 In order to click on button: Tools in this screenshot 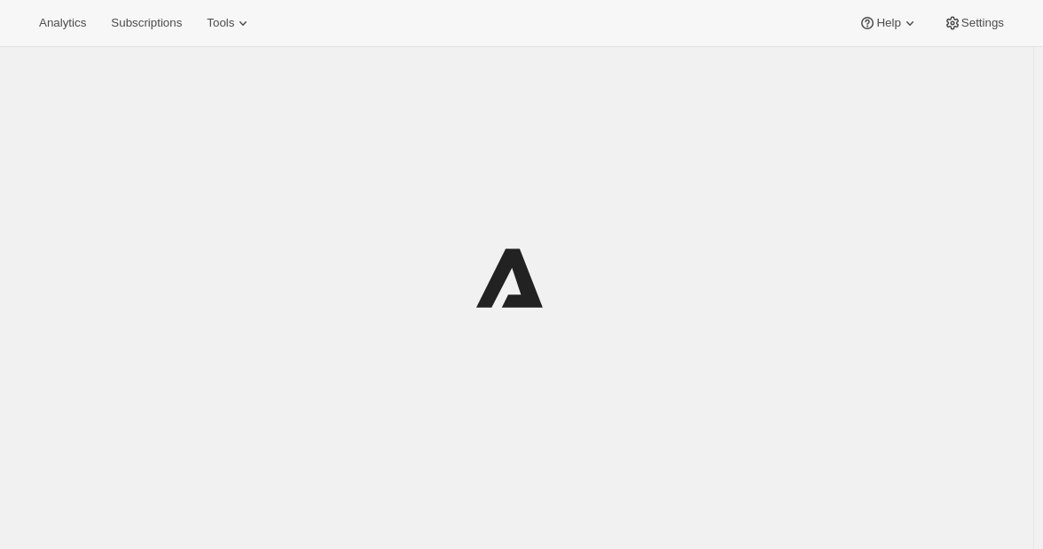, I will do `click(229, 23)`.